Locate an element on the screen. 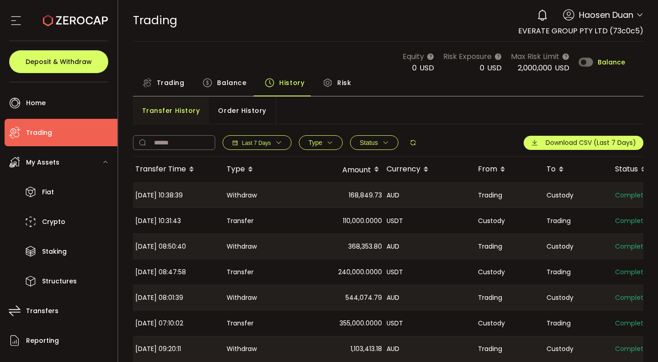  span: Reporting is located at coordinates (43, 341).